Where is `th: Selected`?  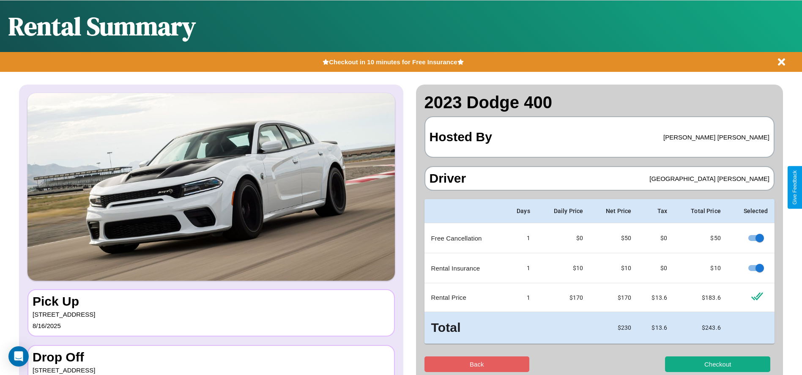
th: Selected is located at coordinates (751, 211).